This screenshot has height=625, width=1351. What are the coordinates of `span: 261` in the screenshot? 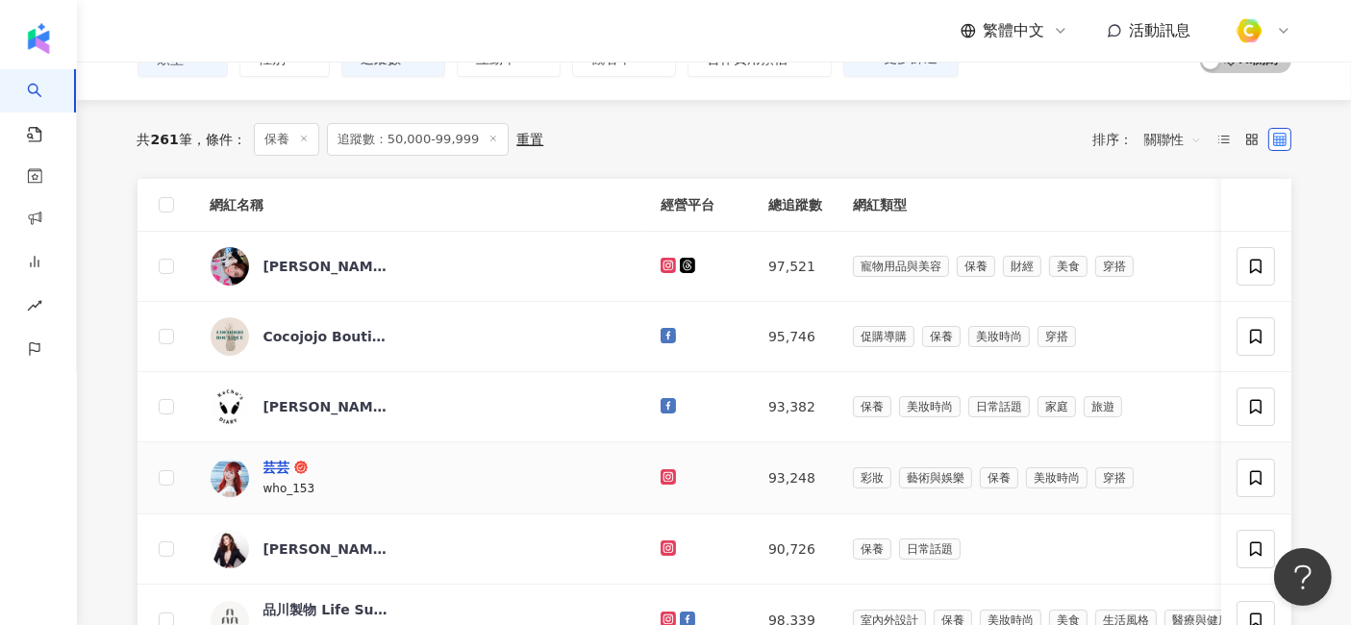 It's located at (164, 139).